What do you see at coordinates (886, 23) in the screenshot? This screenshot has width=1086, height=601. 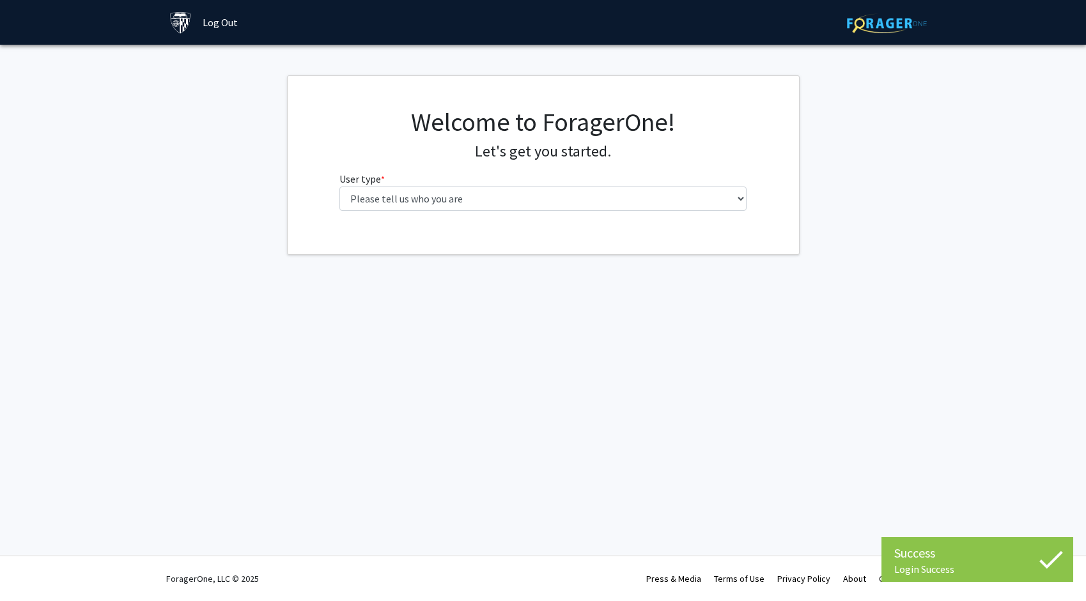 I see `img: ForagerOne Logo` at bounding box center [886, 23].